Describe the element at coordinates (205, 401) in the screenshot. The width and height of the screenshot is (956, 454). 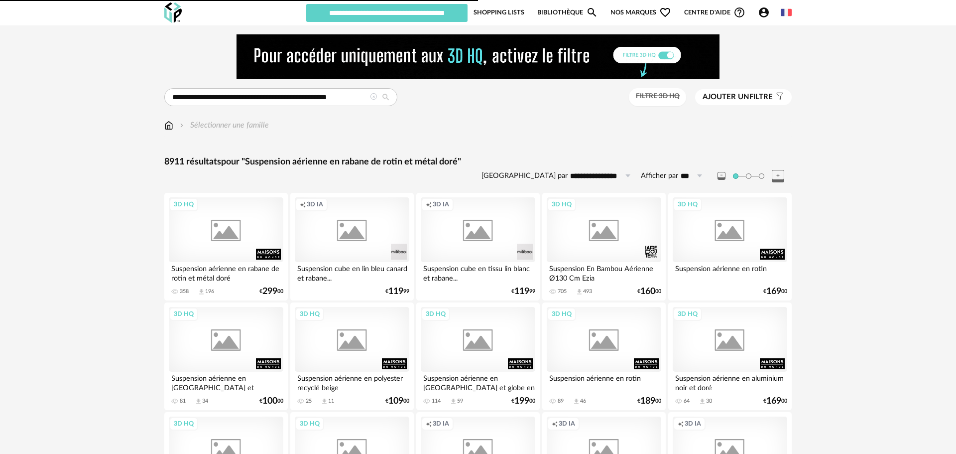
I see `div: 34` at that location.